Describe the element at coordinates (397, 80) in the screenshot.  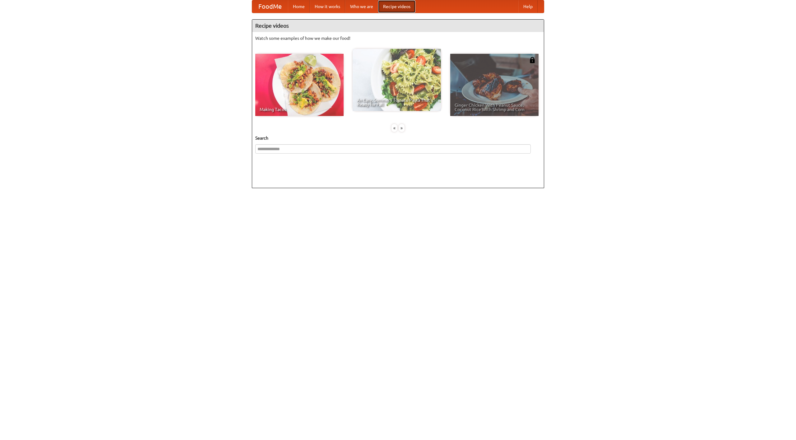
I see `a: An Easy, Summery Tomato Pasta That's Ready for Fall` at that location.